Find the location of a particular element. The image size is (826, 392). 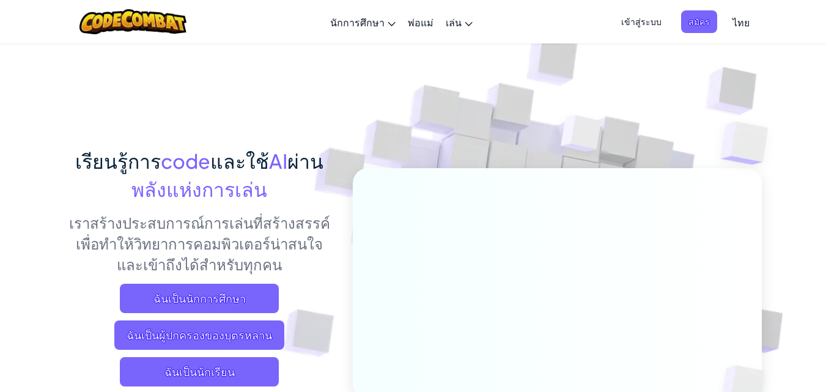

span: ผ่าน is located at coordinates (305, 161).